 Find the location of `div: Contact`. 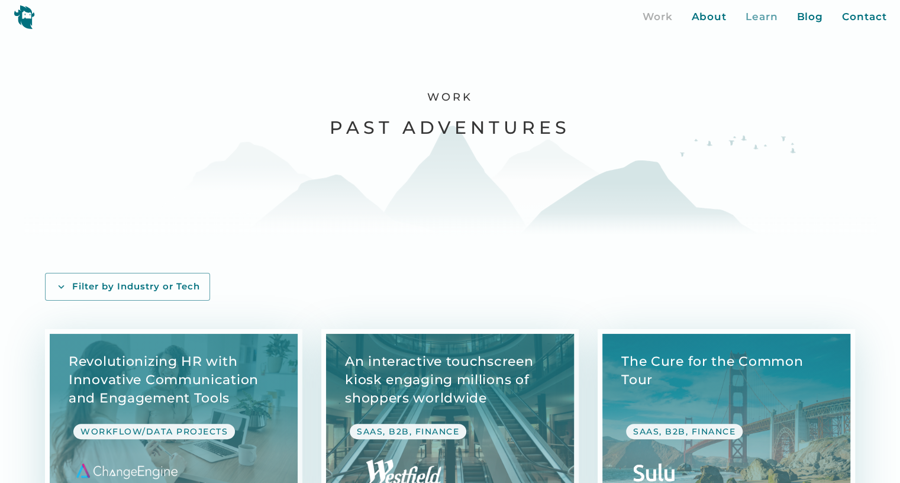

div: Contact is located at coordinates (864, 17).